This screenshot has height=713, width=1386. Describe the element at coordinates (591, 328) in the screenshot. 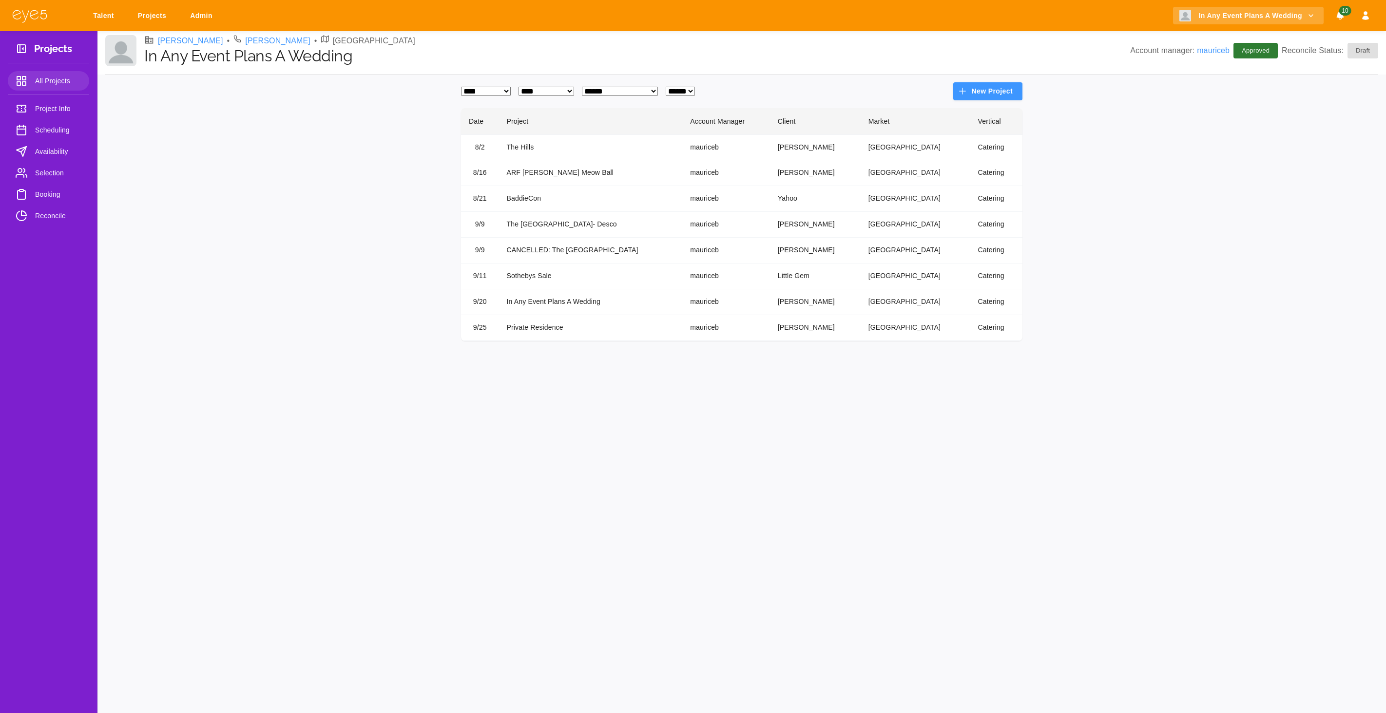

I see `td: Private Residence` at that location.